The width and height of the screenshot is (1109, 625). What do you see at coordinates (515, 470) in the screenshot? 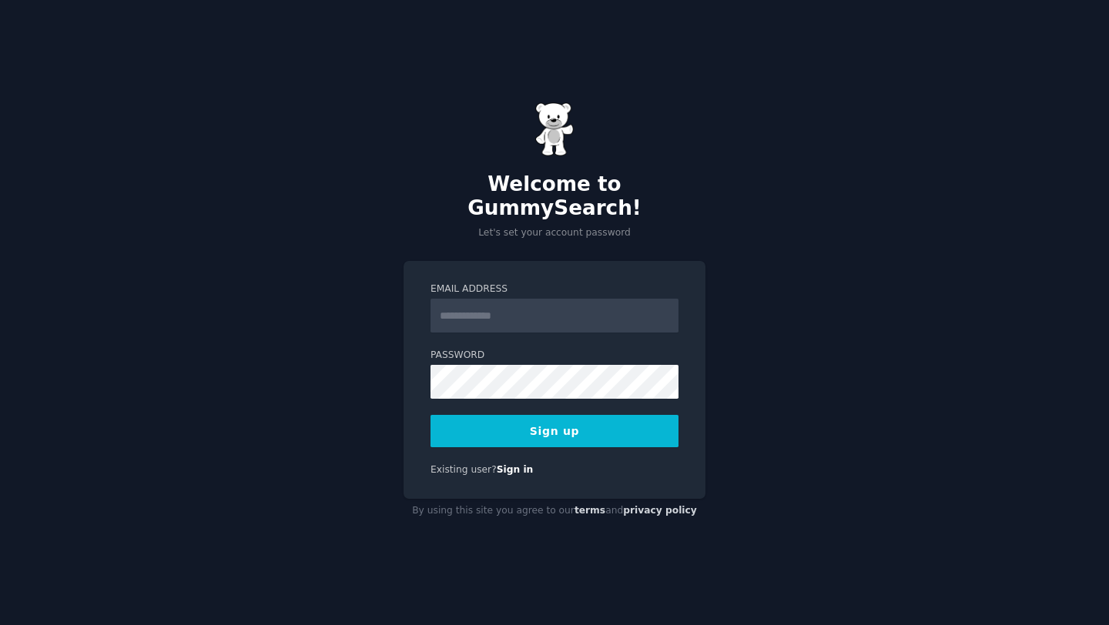
I see `a: Sign in` at bounding box center [515, 470].